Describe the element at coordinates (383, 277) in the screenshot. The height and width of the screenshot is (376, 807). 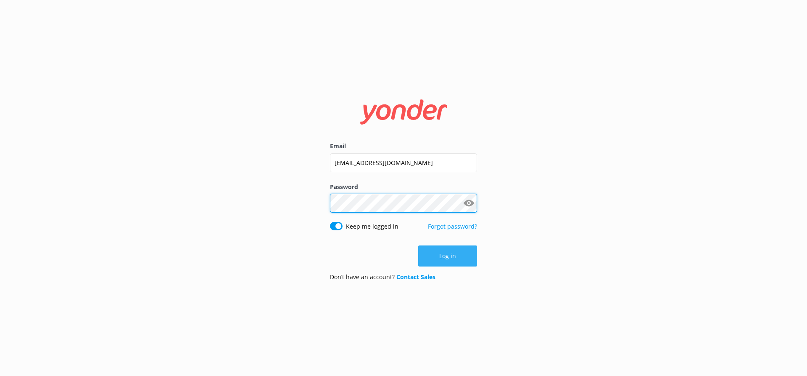
I see `p: Don’t have an account?` at that location.